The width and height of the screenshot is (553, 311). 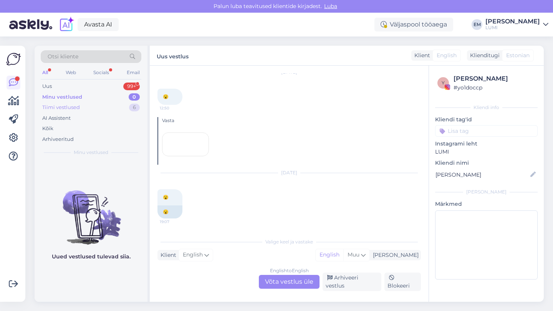 I want to click on div: Socials, so click(x=101, y=73).